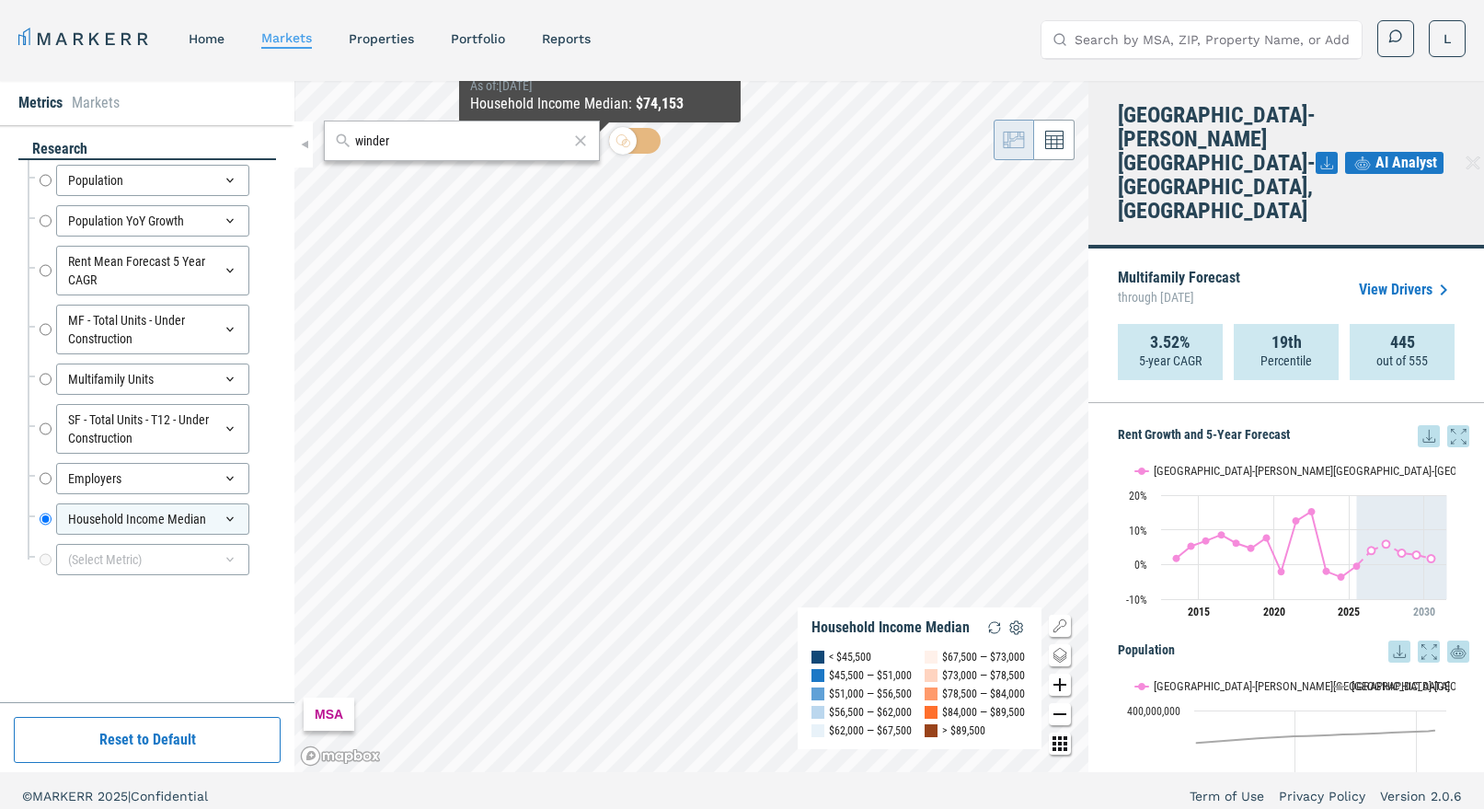 This screenshot has height=809, width=1484. I want to click on div: Map Tooltip Content, so click(600, 88).